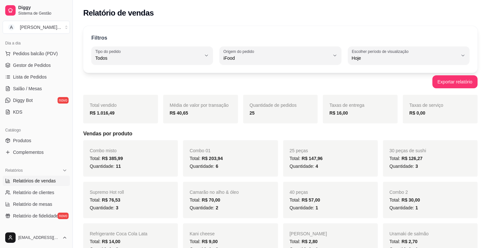 The height and width of the screenshot is (248, 488). Describe the element at coordinates (34, 181) in the screenshot. I see `span: Relatórios de vendas` at that location.